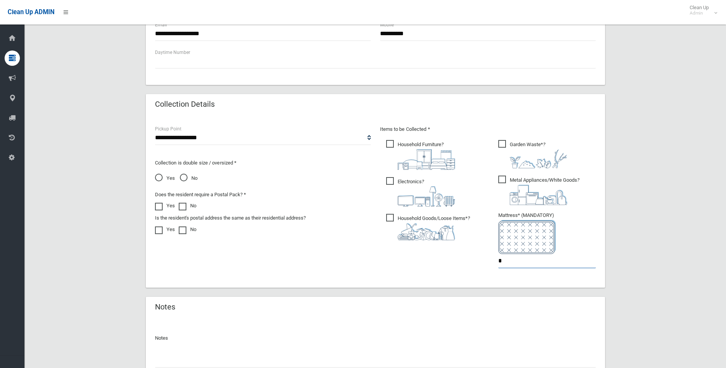 Image resolution: width=726 pixels, height=368 pixels. Describe the element at coordinates (538, 159) in the screenshot. I see `img: 4fd8a5c772b2c999c83690221e5242e0.png` at that location.